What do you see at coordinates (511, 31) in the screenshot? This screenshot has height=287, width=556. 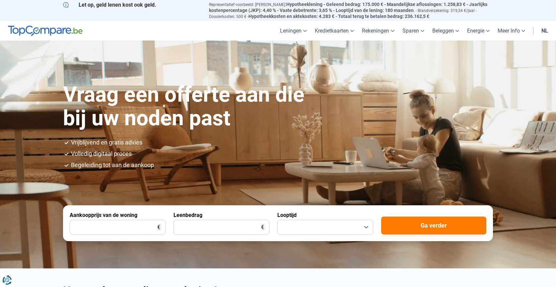 I see `a: Meer Info` at bounding box center [511, 31].